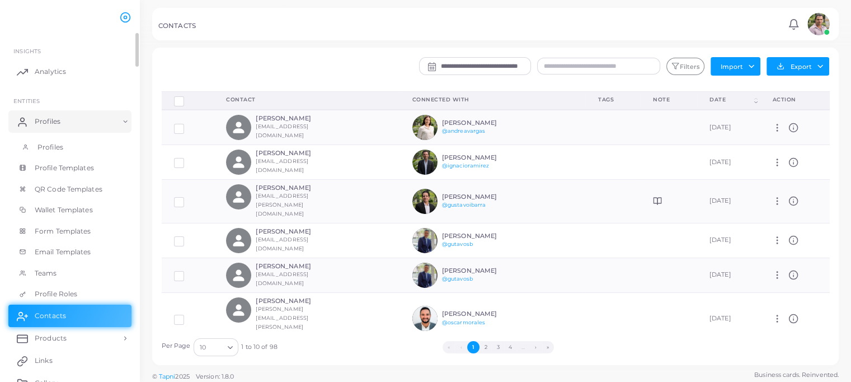 Image resolution: width=851 pixels, height=382 pixels. Describe the element at coordinates (498, 347) in the screenshot. I see `button: Go to page 3` at that location.